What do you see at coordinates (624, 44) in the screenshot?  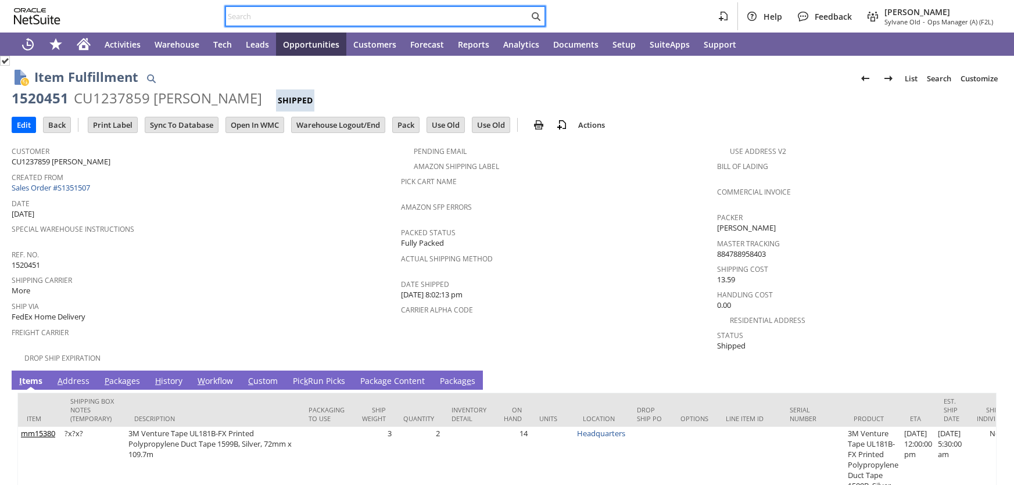 I see `a: Setup` at bounding box center [624, 44].